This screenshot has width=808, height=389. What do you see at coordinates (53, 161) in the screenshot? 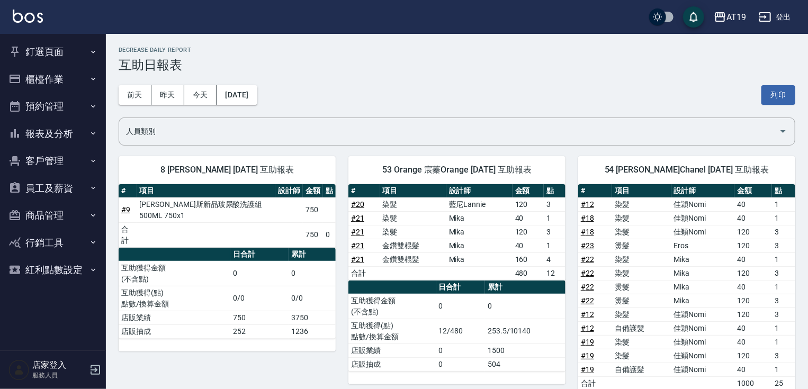
I see `button: 客戶管理` at bounding box center [53, 161].